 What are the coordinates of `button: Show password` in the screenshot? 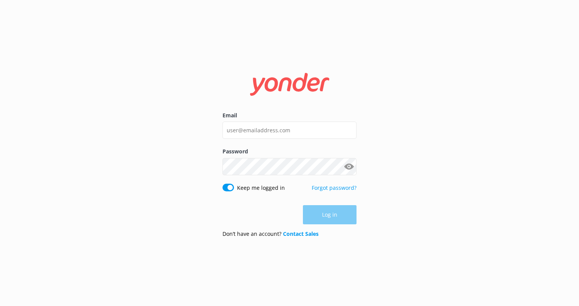 It's located at (349, 166).